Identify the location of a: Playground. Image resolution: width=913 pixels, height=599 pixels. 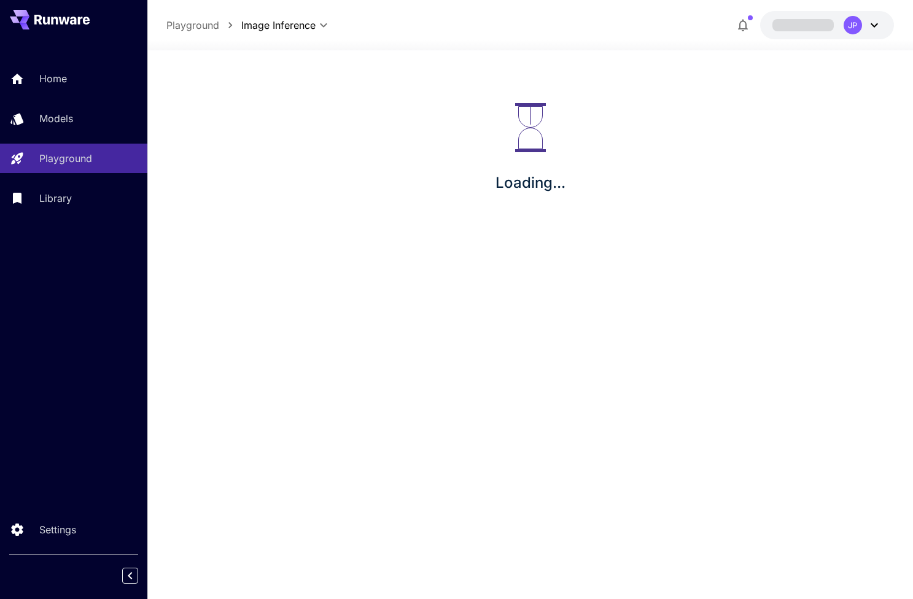
(193, 25).